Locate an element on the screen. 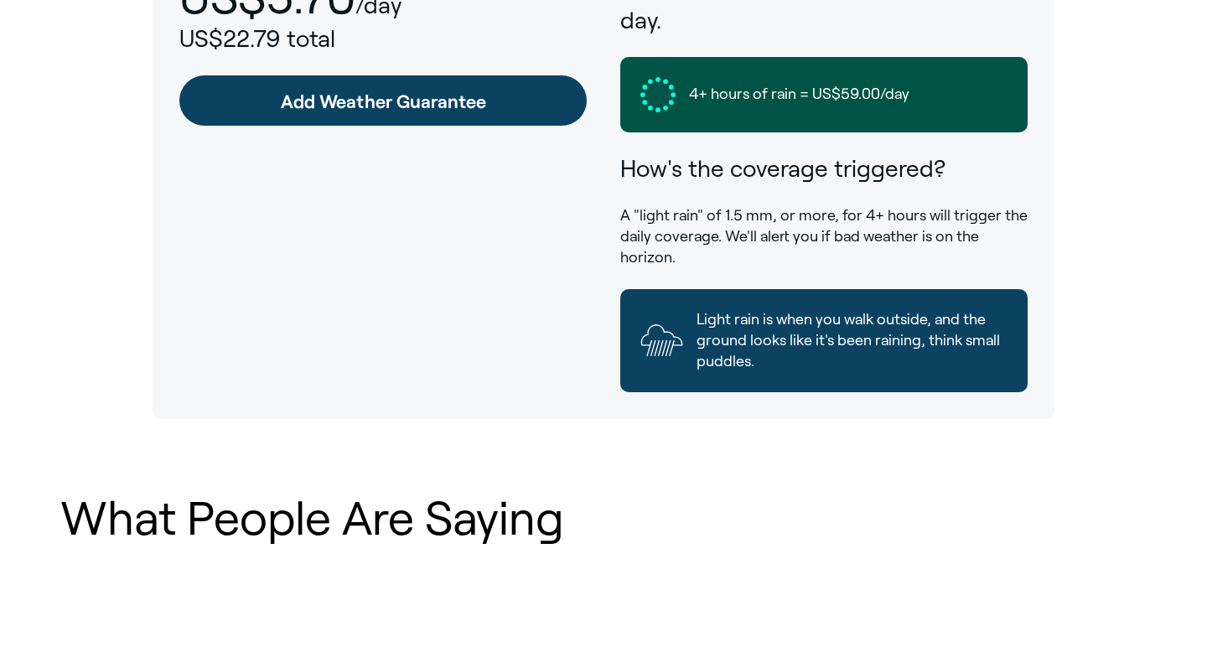 The height and width of the screenshot is (652, 1207). span: US$22.79 total is located at coordinates (257, 39).